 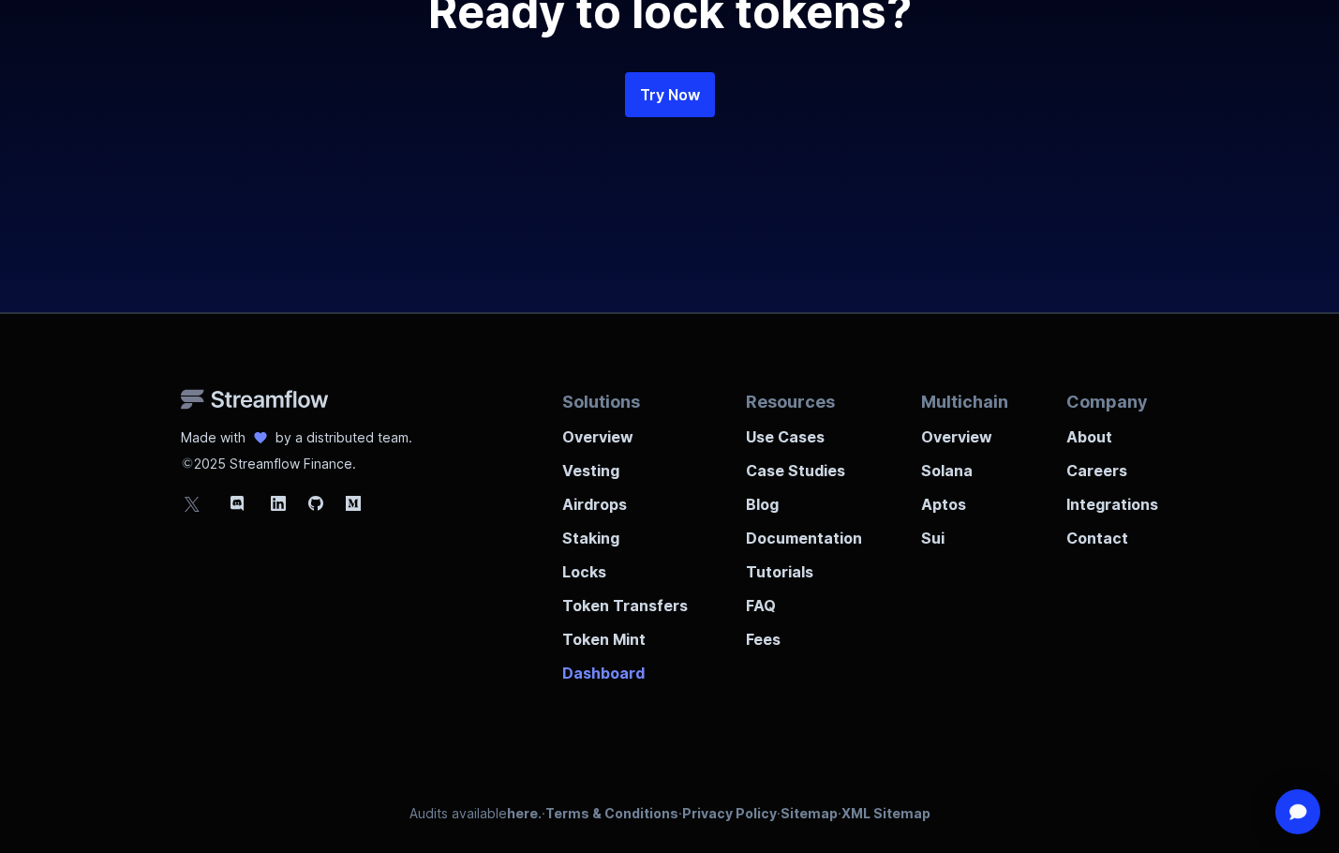 What do you see at coordinates (1112, 431) in the screenshot?
I see `p: About` at bounding box center [1112, 431].